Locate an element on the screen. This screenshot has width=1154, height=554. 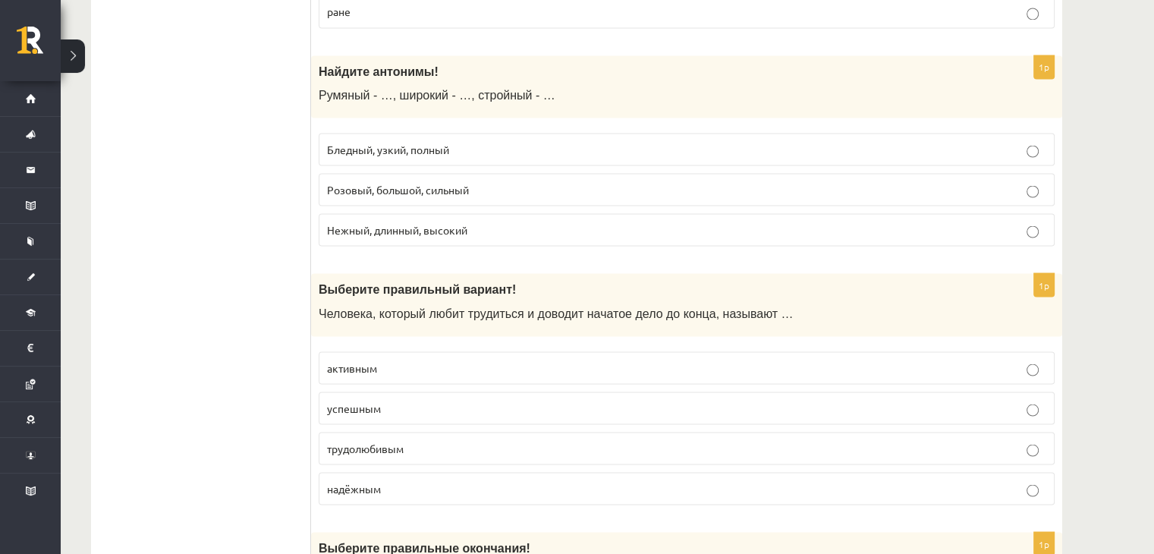
input: Бледный, узкий, полный is located at coordinates (1032, 151).